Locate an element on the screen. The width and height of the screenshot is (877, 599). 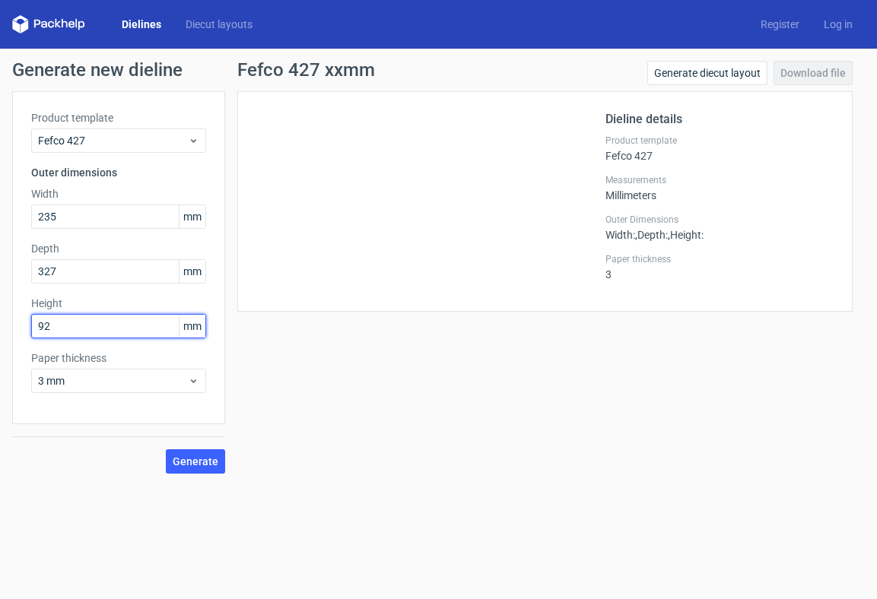
span: 3 mm is located at coordinates (113, 381).